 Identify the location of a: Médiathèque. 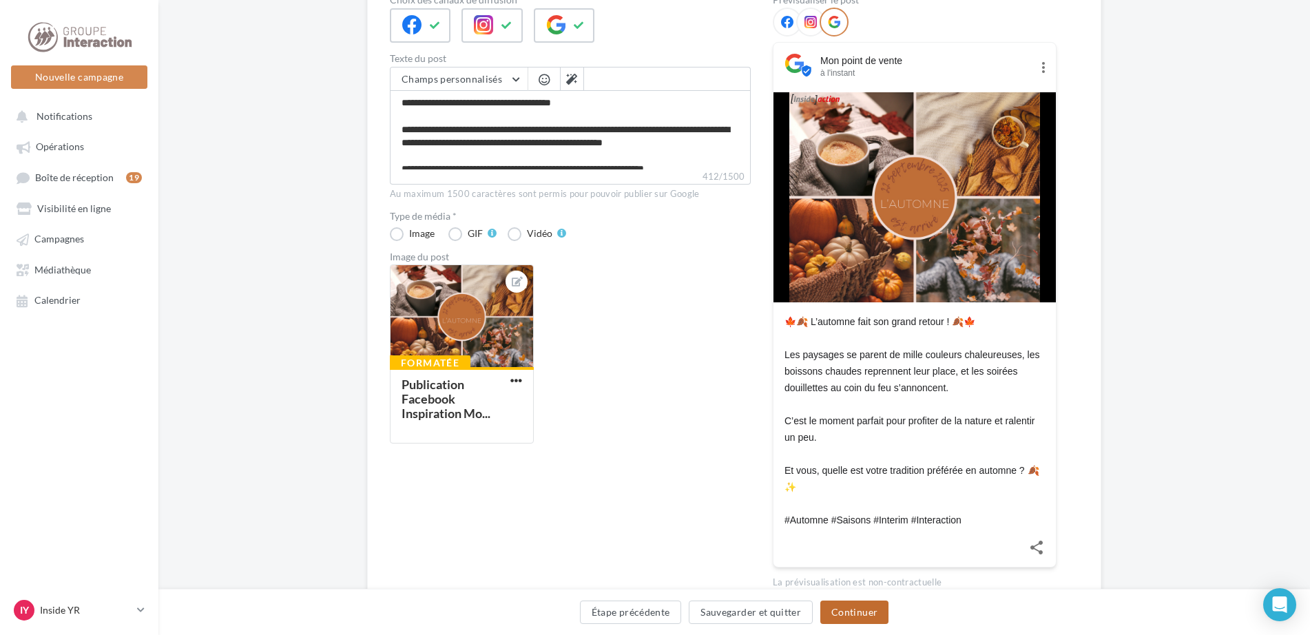
(79, 269).